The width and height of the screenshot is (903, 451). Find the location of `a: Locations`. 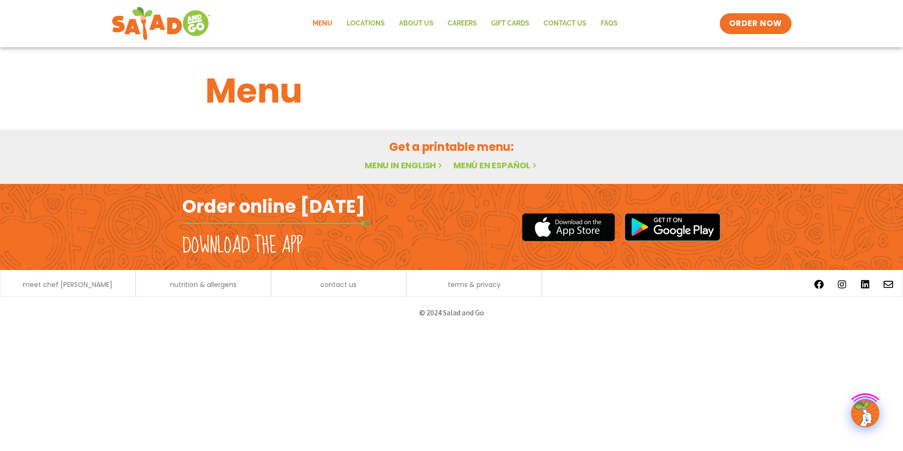

a: Locations is located at coordinates (366, 24).